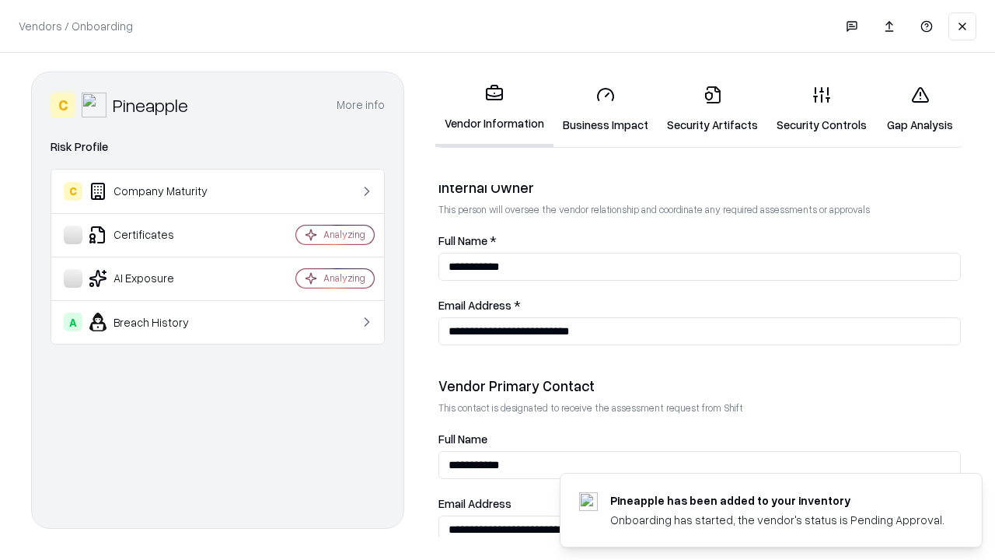 Image resolution: width=995 pixels, height=560 pixels. What do you see at coordinates (156, 235) in the screenshot?
I see `div: Certificates` at bounding box center [156, 235].